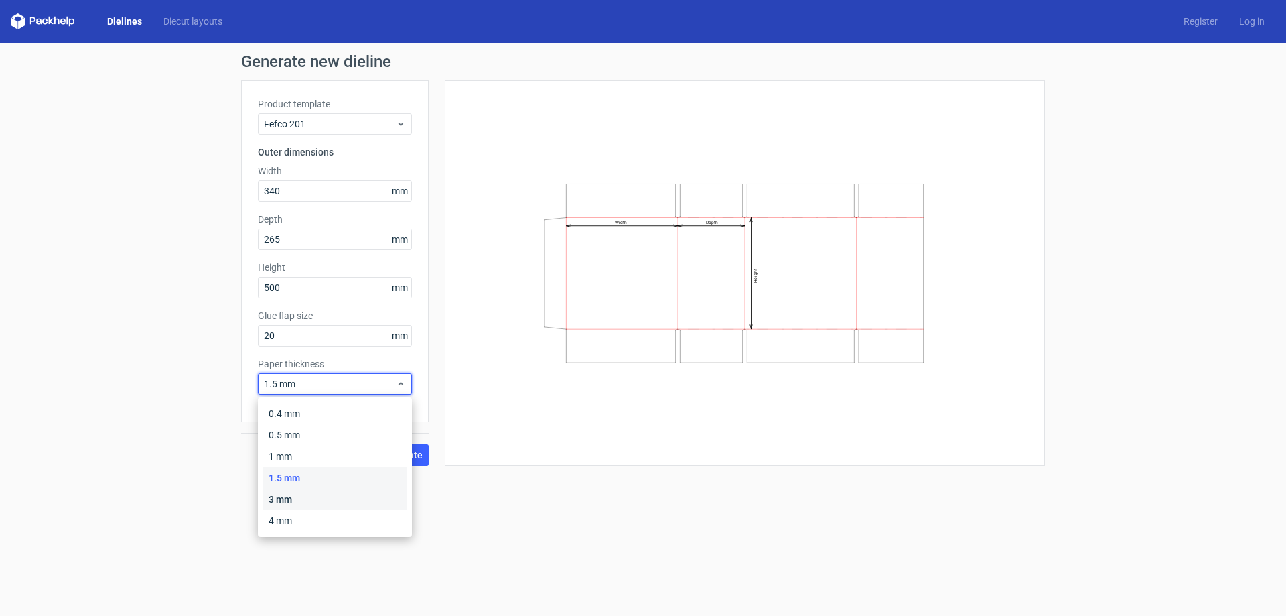 The width and height of the screenshot is (1286, 616). What do you see at coordinates (335, 456) in the screenshot?
I see `div: 1 mm` at bounding box center [335, 456].